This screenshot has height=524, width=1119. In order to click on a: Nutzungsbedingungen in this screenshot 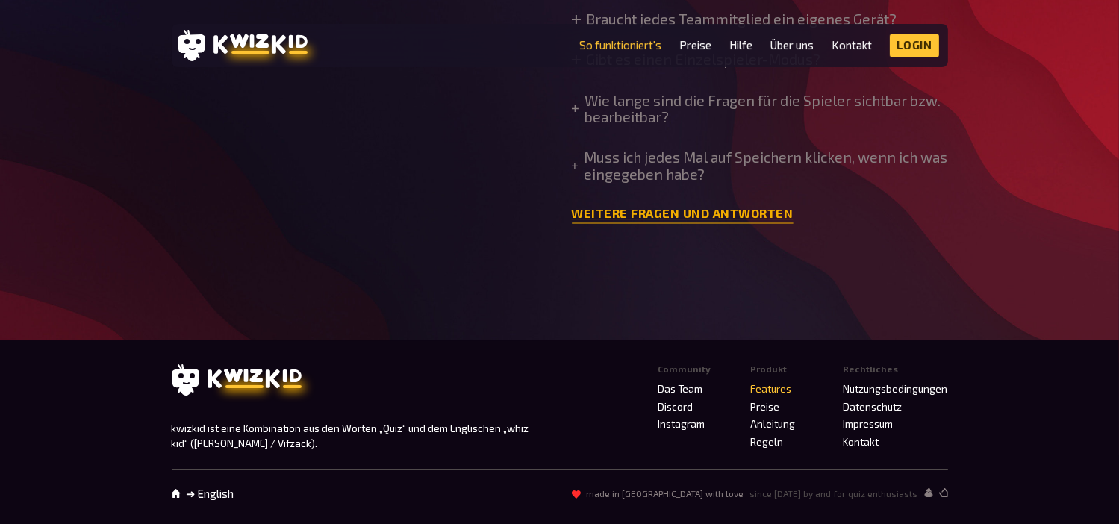, I will do `click(896, 389)`.